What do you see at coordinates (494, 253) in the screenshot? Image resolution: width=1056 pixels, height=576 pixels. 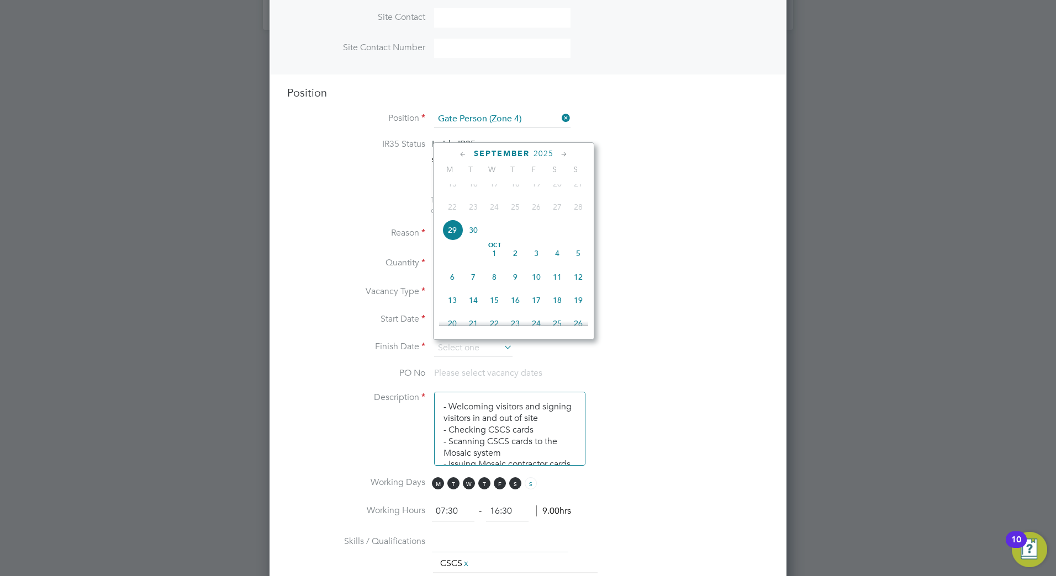 I see `span: 1` at bounding box center [494, 253].